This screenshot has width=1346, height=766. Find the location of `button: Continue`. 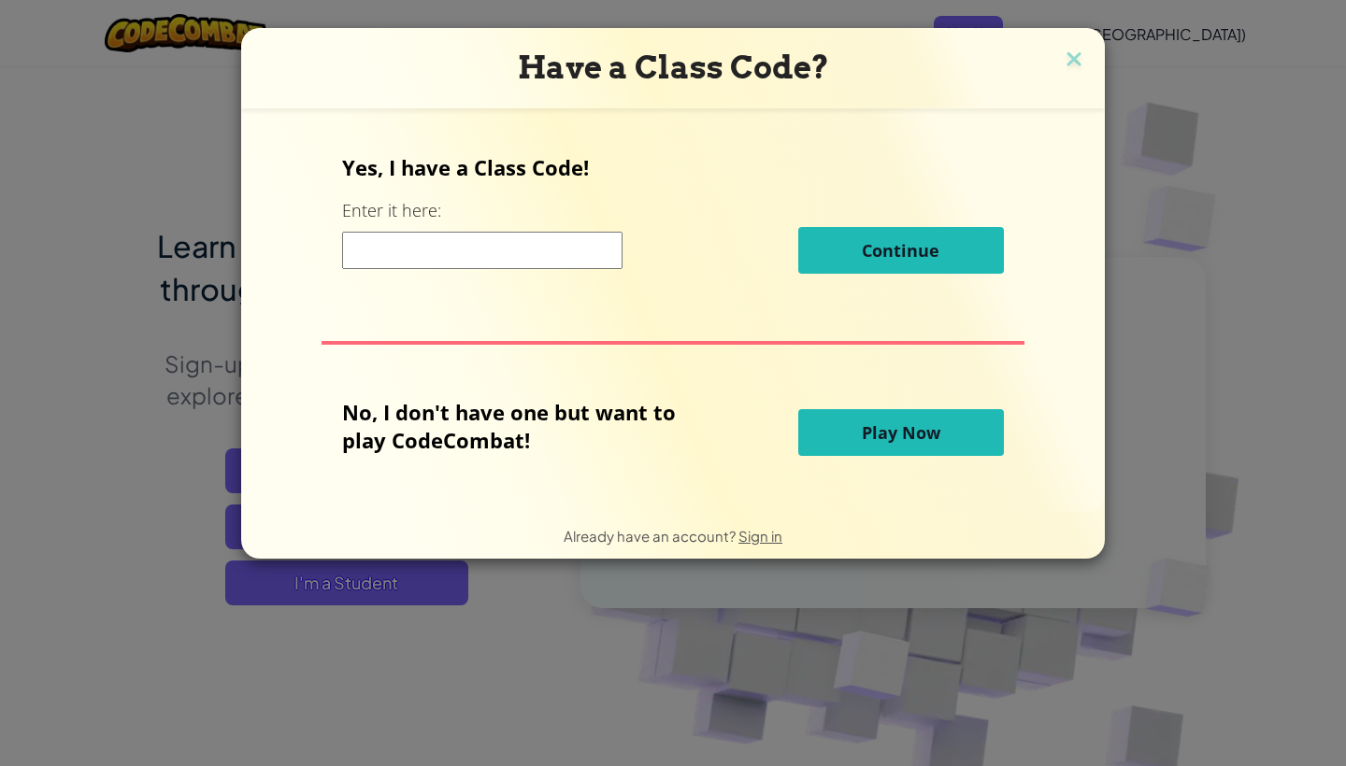

button: Continue is located at coordinates (901, 250).